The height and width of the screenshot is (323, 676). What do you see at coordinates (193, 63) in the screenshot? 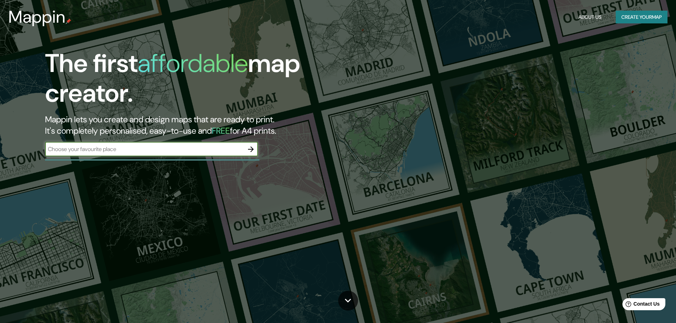
I see `h1: affordable` at bounding box center [193, 63].